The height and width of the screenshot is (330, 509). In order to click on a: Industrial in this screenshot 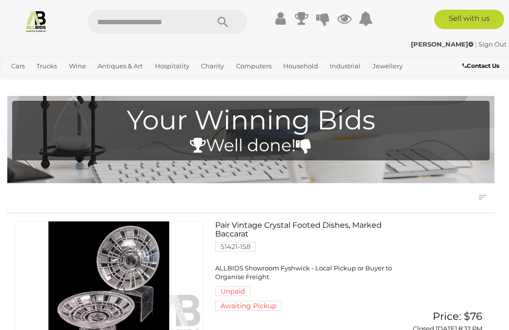, I will do `click(345, 66)`.